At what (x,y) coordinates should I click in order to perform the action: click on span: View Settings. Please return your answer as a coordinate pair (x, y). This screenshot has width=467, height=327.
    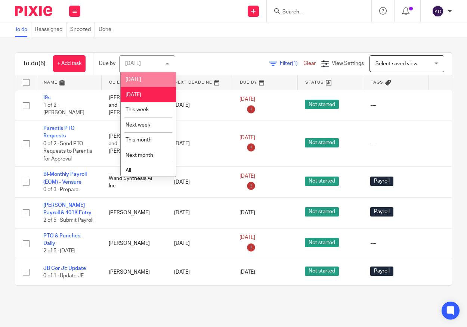
    Looking at the image, I should click on (348, 64).